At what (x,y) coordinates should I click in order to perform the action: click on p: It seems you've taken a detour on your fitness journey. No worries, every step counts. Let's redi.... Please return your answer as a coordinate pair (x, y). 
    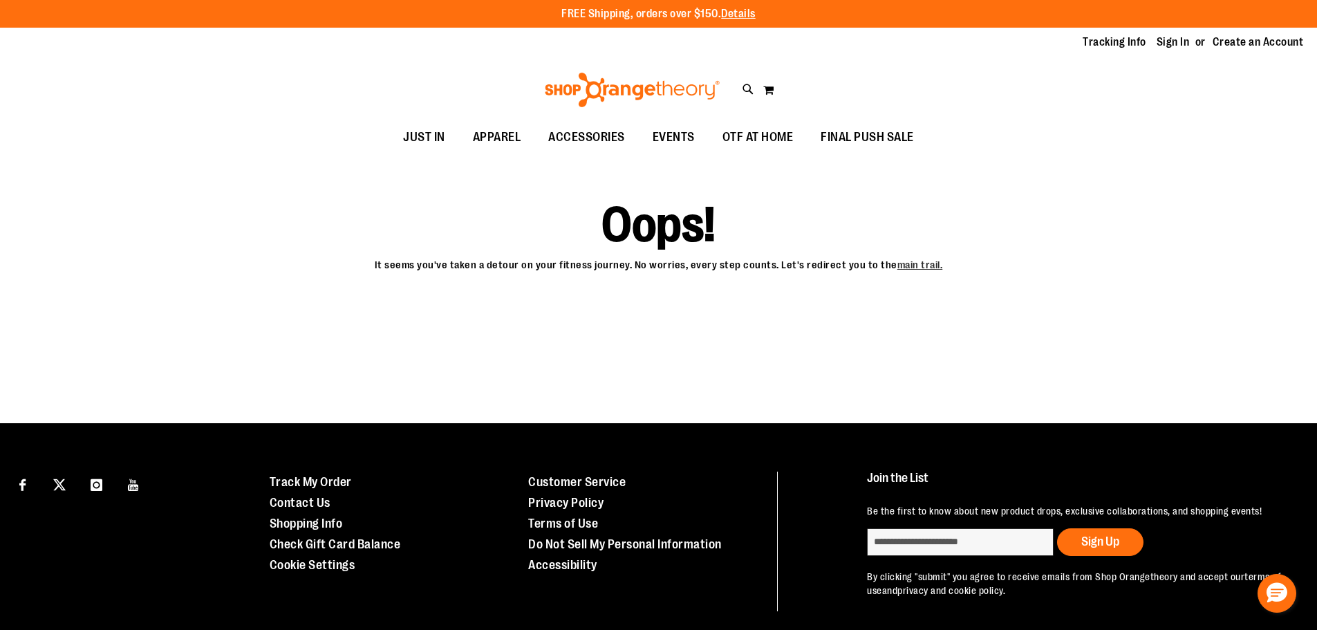
    Looking at the image, I should click on (658, 261).